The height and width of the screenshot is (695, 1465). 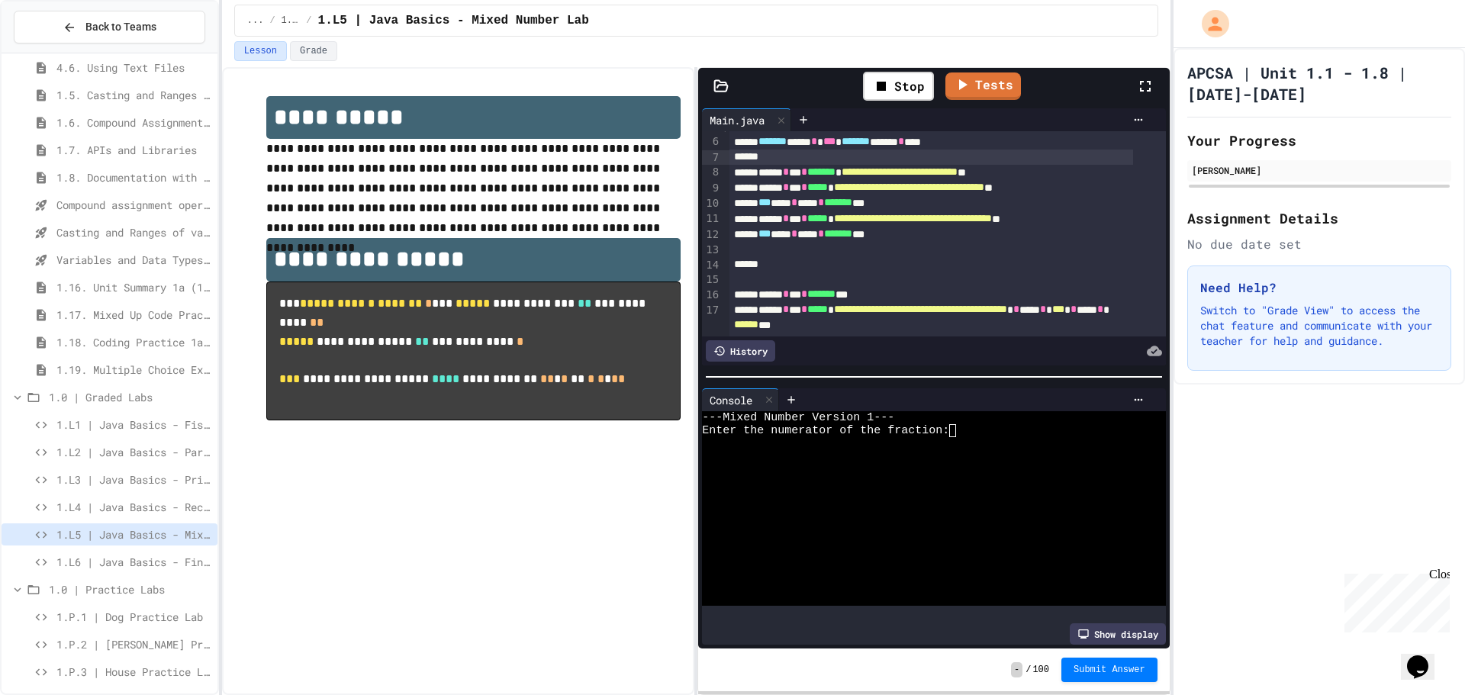 I want to click on div: Chat with us now!Close, so click(x=56, y=51).